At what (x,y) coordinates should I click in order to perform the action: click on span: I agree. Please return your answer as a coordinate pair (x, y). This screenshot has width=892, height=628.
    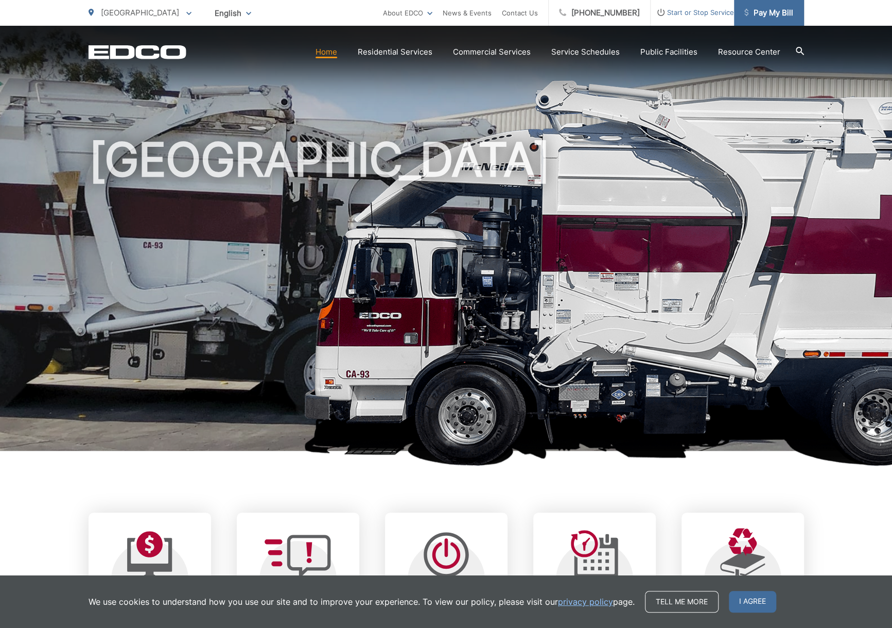
    Looking at the image, I should click on (753, 601).